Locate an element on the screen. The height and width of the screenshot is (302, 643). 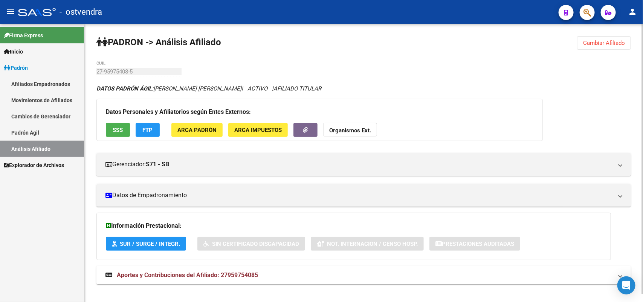
span: AFILIADO TITULAR is located at coordinates (297, 89).